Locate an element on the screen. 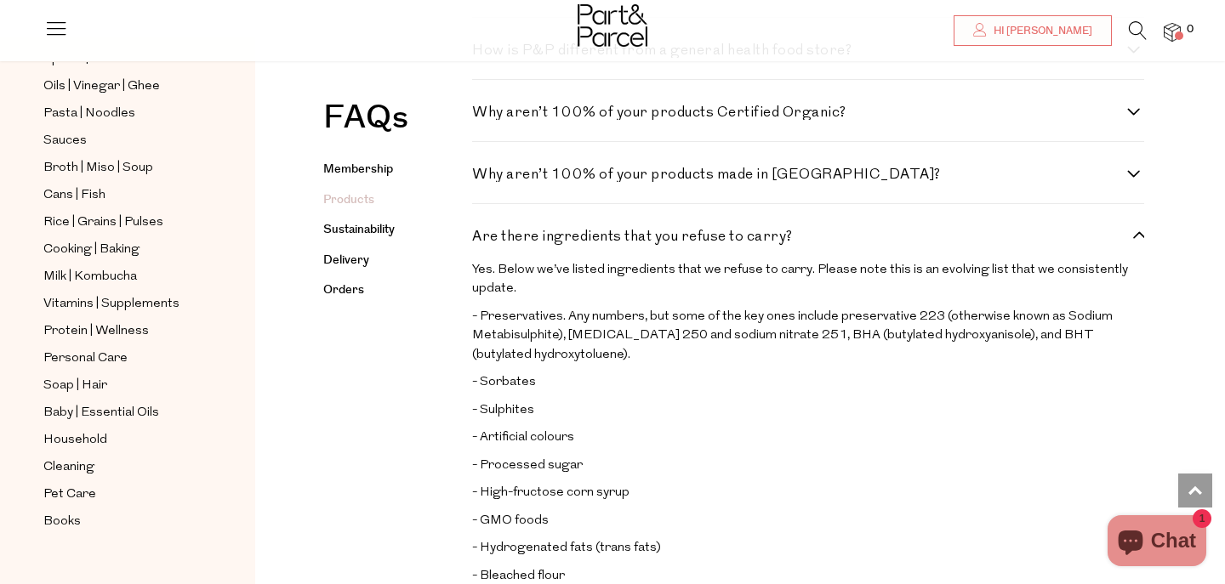 The width and height of the screenshot is (1225, 584). a: Orders is located at coordinates (344, 290).